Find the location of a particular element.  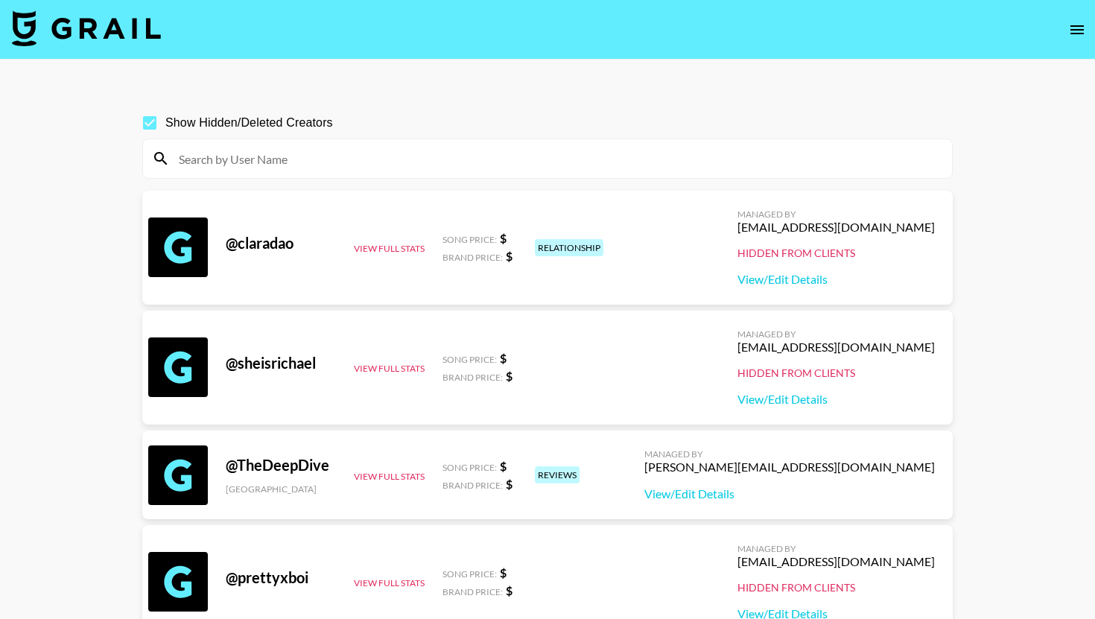

button: open drawer is located at coordinates (1077, 30).